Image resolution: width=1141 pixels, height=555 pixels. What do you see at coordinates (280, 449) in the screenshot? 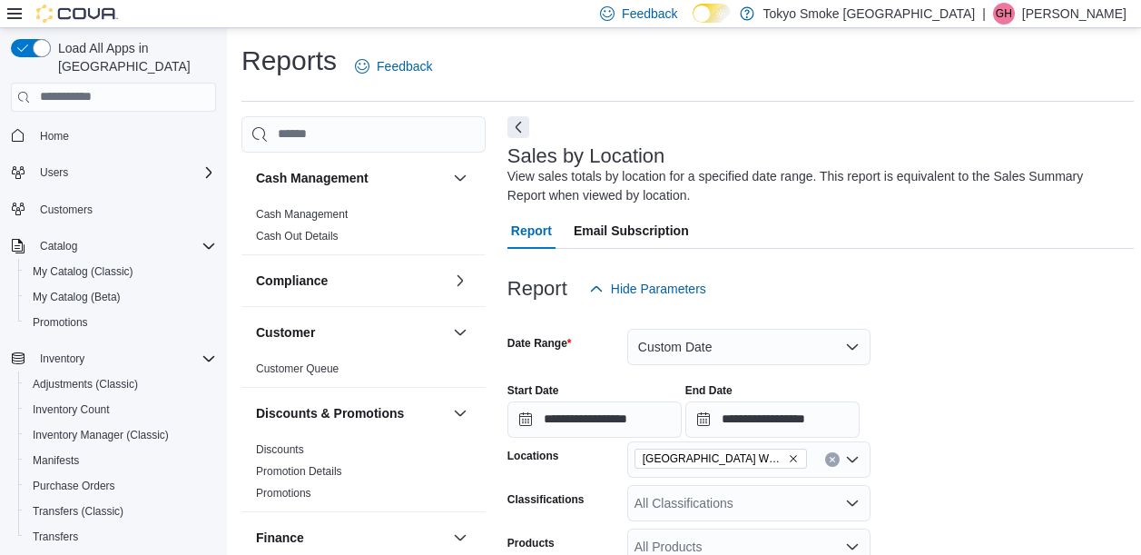
I see `a: Discounts` at bounding box center [280, 449].